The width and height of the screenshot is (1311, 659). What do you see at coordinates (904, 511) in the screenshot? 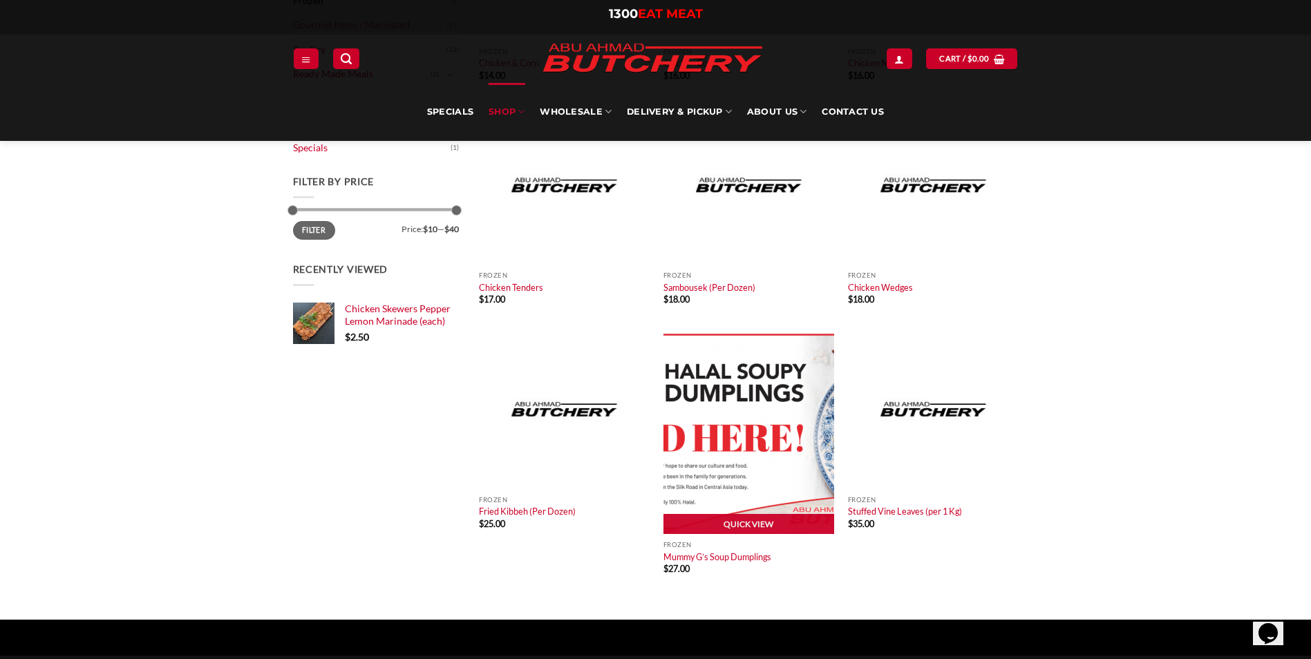
I see `a: Stuffed Vine Leaves (per 1 Kg)` at bounding box center [904, 511].